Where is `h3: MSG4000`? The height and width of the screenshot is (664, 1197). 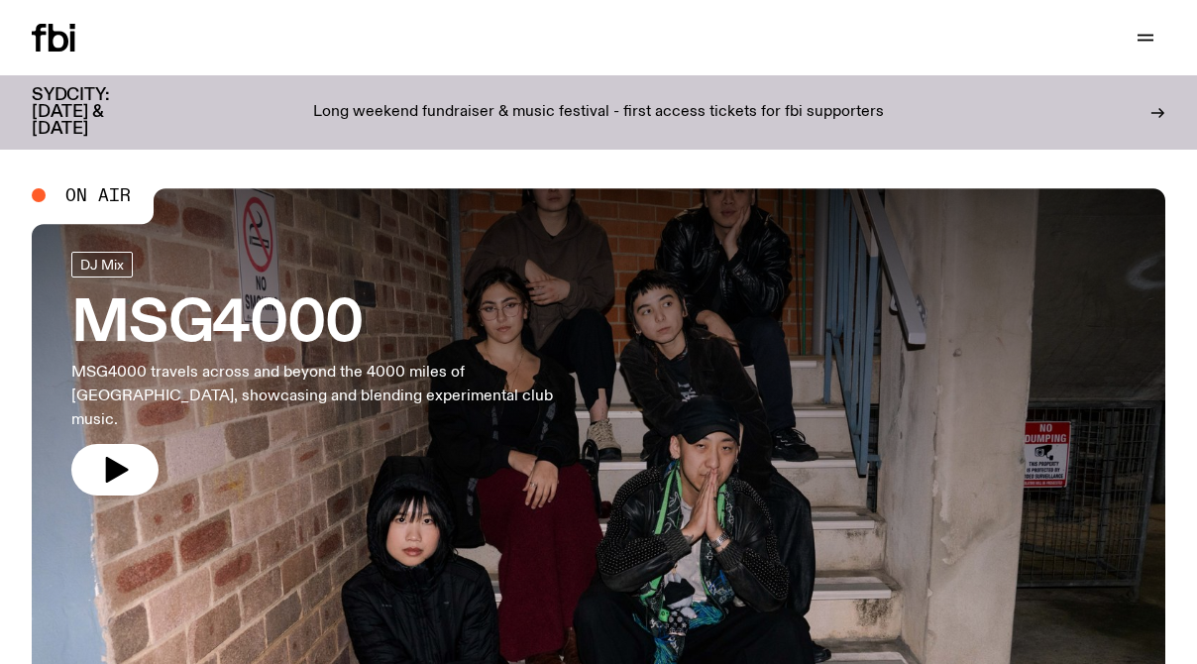
h3: MSG4000 is located at coordinates (325, 325).